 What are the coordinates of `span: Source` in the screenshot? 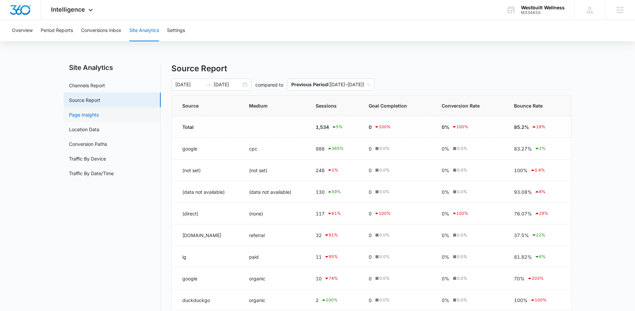 It's located at (203, 106).